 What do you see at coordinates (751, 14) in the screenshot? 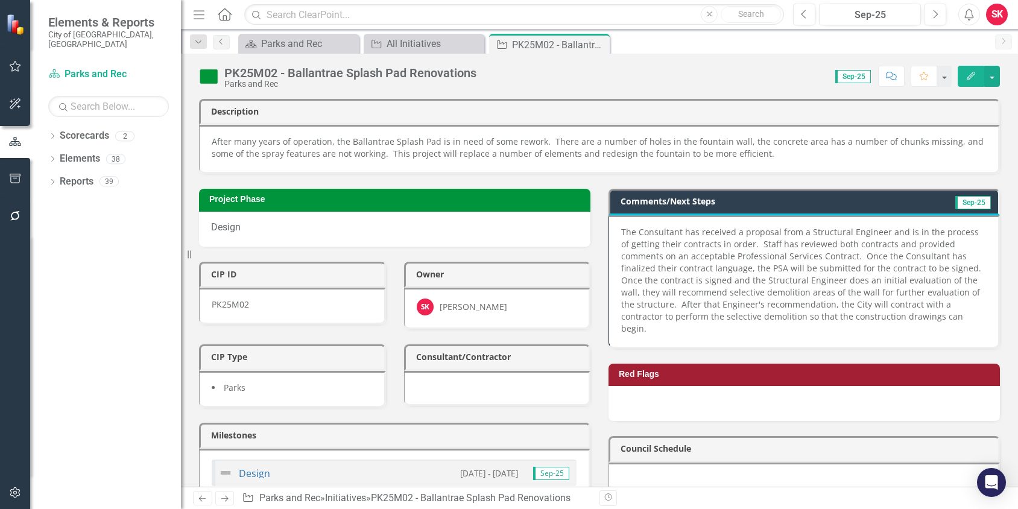
I see `button: Search` at bounding box center [751, 14].